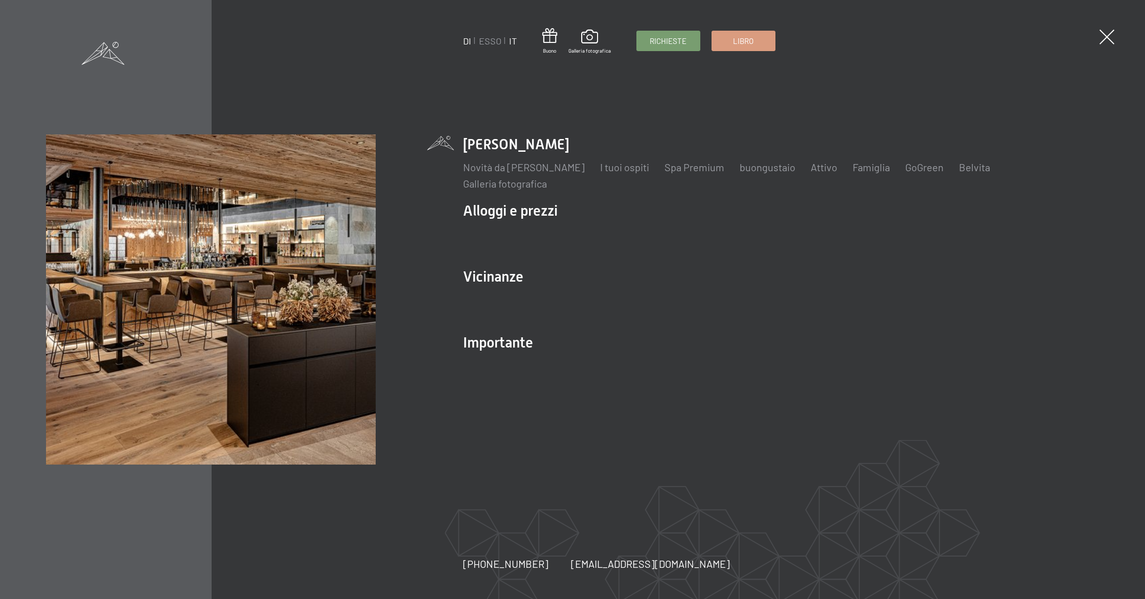 The image size is (1145, 599). What do you see at coordinates (871, 167) in the screenshot?
I see `font: Famiglia` at bounding box center [871, 167].